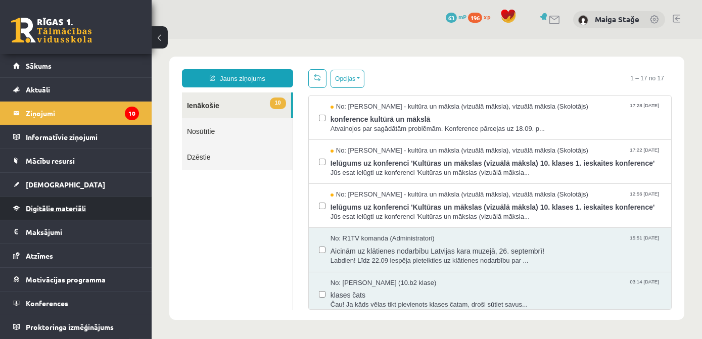  Describe the element at coordinates (66, 279) in the screenshot. I see `span: Motivācijas programma` at that location.